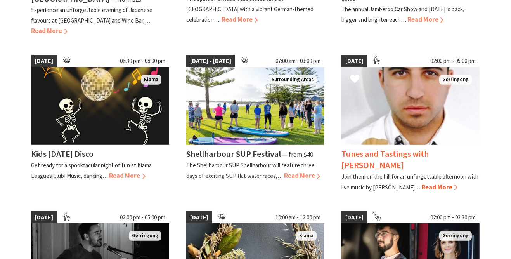  I want to click on img: Spooky skeletons dancing at halloween disco, so click(100, 106).